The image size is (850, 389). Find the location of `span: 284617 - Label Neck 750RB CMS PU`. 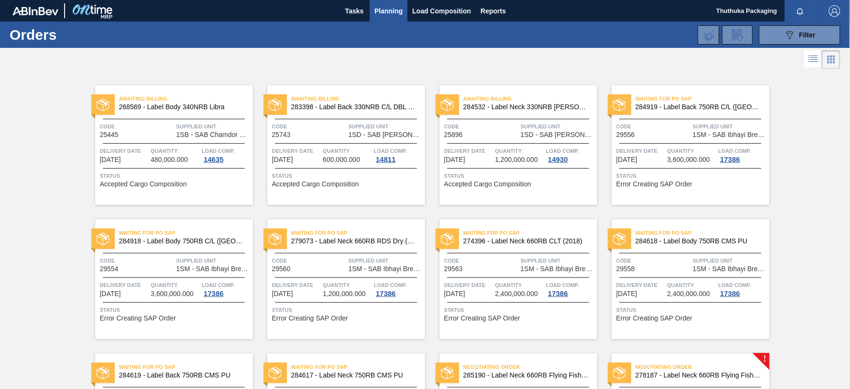

span: 284617 - Label Neck 750RB CMS PU is located at coordinates (355, 375).